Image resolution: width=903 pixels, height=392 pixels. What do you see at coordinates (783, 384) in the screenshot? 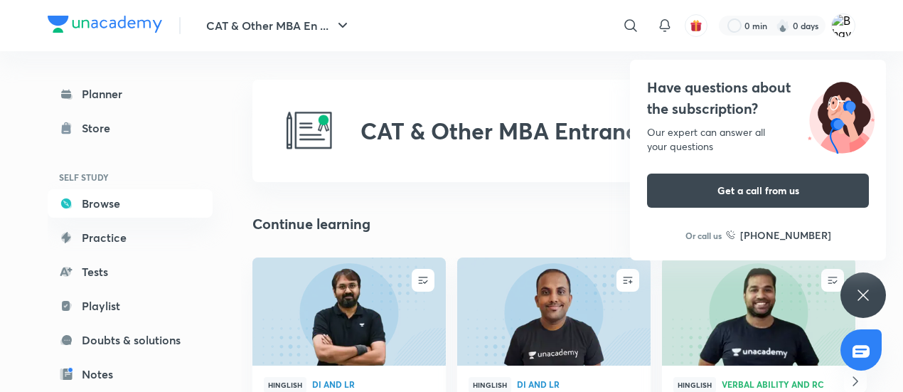
I see `span: Verbal Ability and RC` at bounding box center [783, 384].